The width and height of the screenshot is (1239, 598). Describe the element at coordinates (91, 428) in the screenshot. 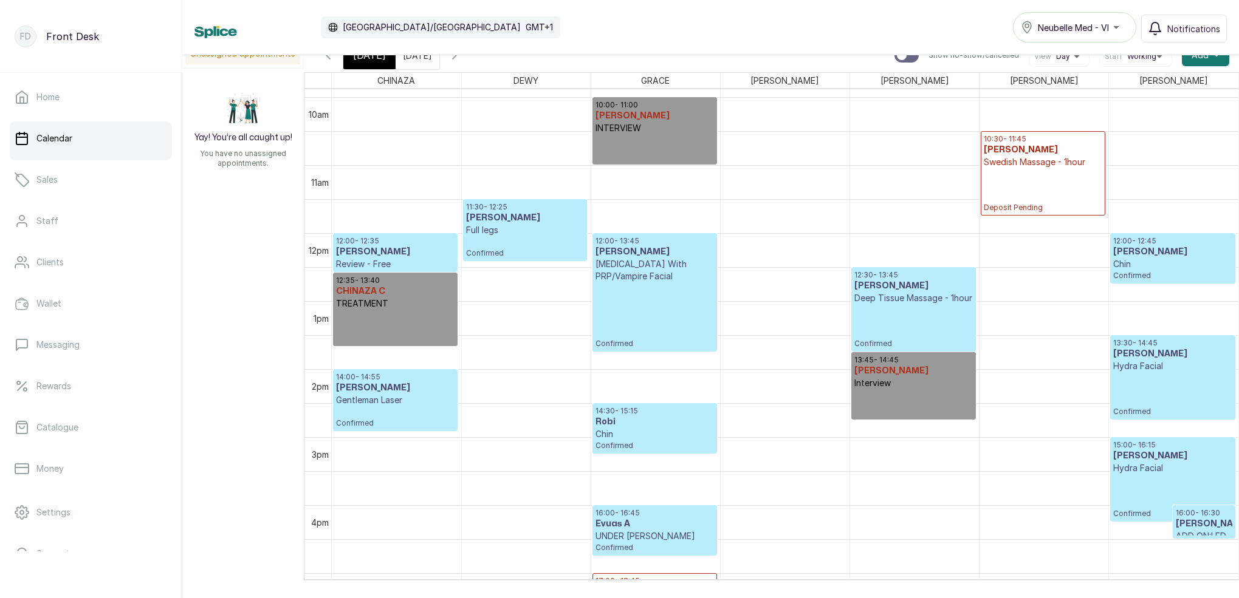

I see `a: Catalogue` at that location.